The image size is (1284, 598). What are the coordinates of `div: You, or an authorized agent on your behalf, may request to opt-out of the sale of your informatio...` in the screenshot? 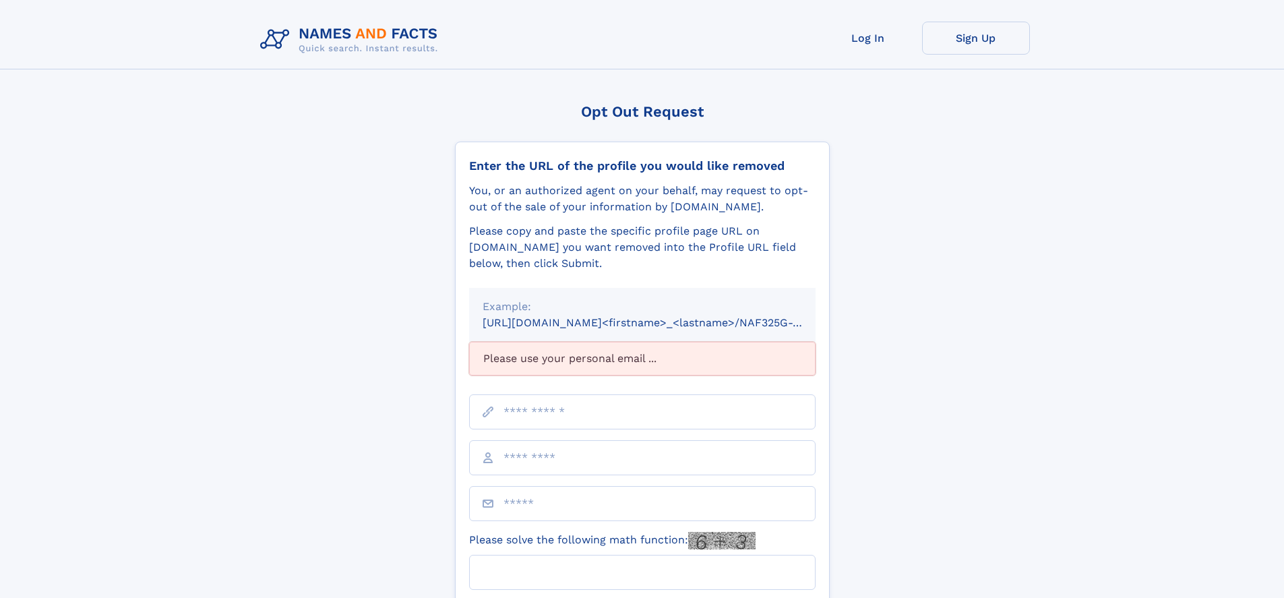 It's located at (643, 199).